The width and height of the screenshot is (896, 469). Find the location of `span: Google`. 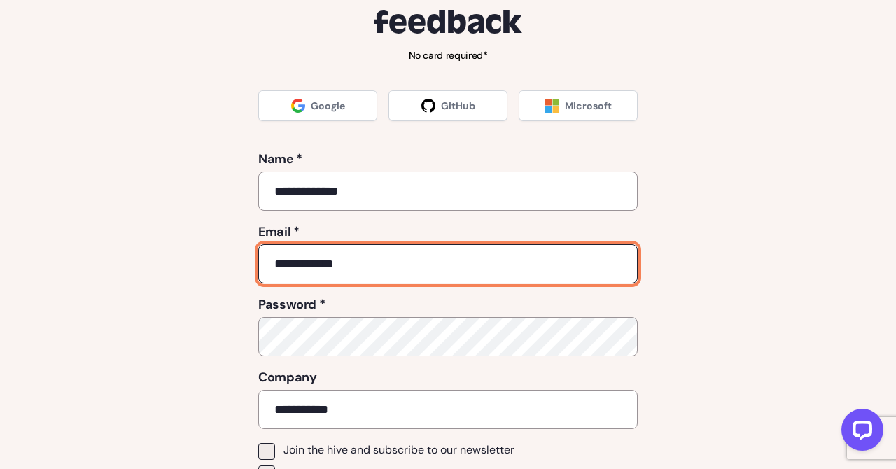

span: Google is located at coordinates (328, 106).